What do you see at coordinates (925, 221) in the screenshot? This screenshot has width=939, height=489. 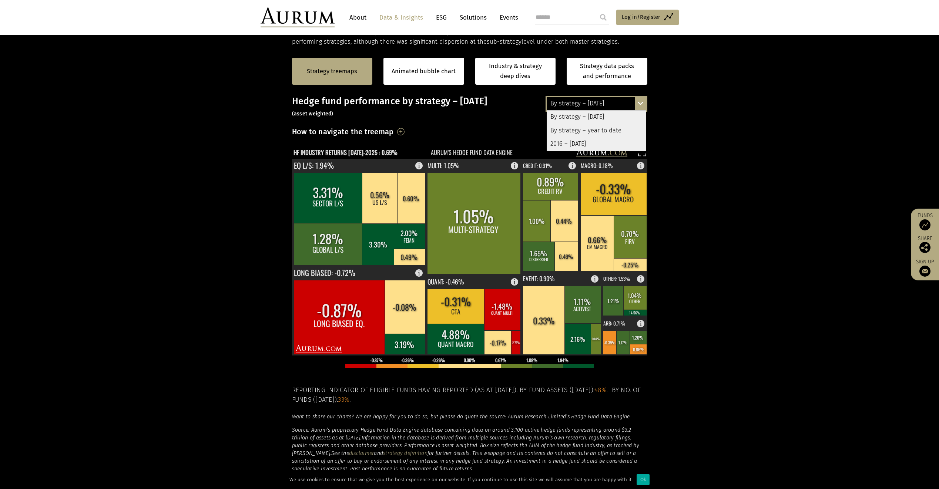 I see `a: Funds` at bounding box center [925, 221].